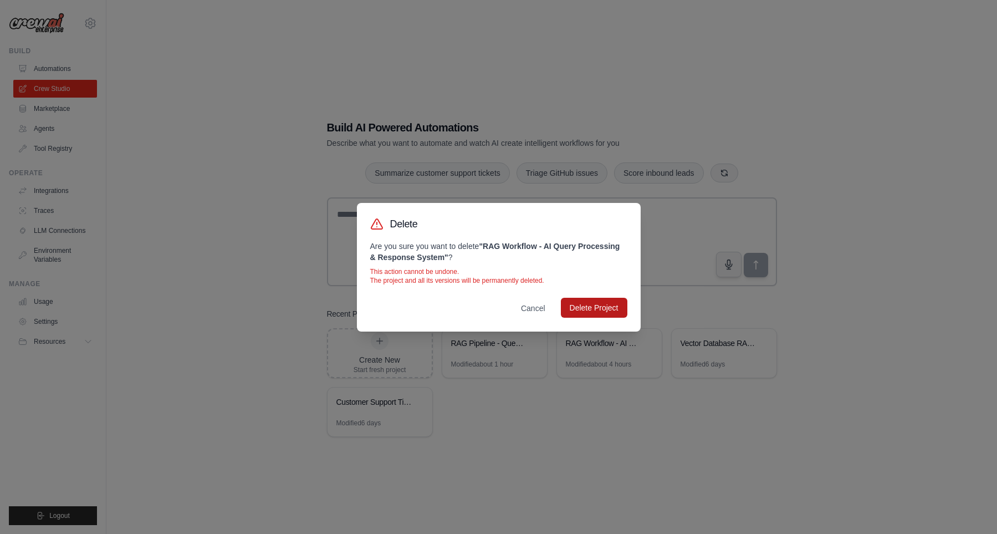 Image resolution: width=997 pixels, height=534 pixels. I want to click on strong: " RAG Workflow - AI Query Processing & Response System ", so click(495, 252).